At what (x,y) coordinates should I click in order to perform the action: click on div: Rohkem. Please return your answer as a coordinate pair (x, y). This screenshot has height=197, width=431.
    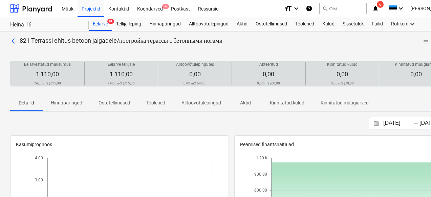
    Looking at the image, I should click on (404, 24).